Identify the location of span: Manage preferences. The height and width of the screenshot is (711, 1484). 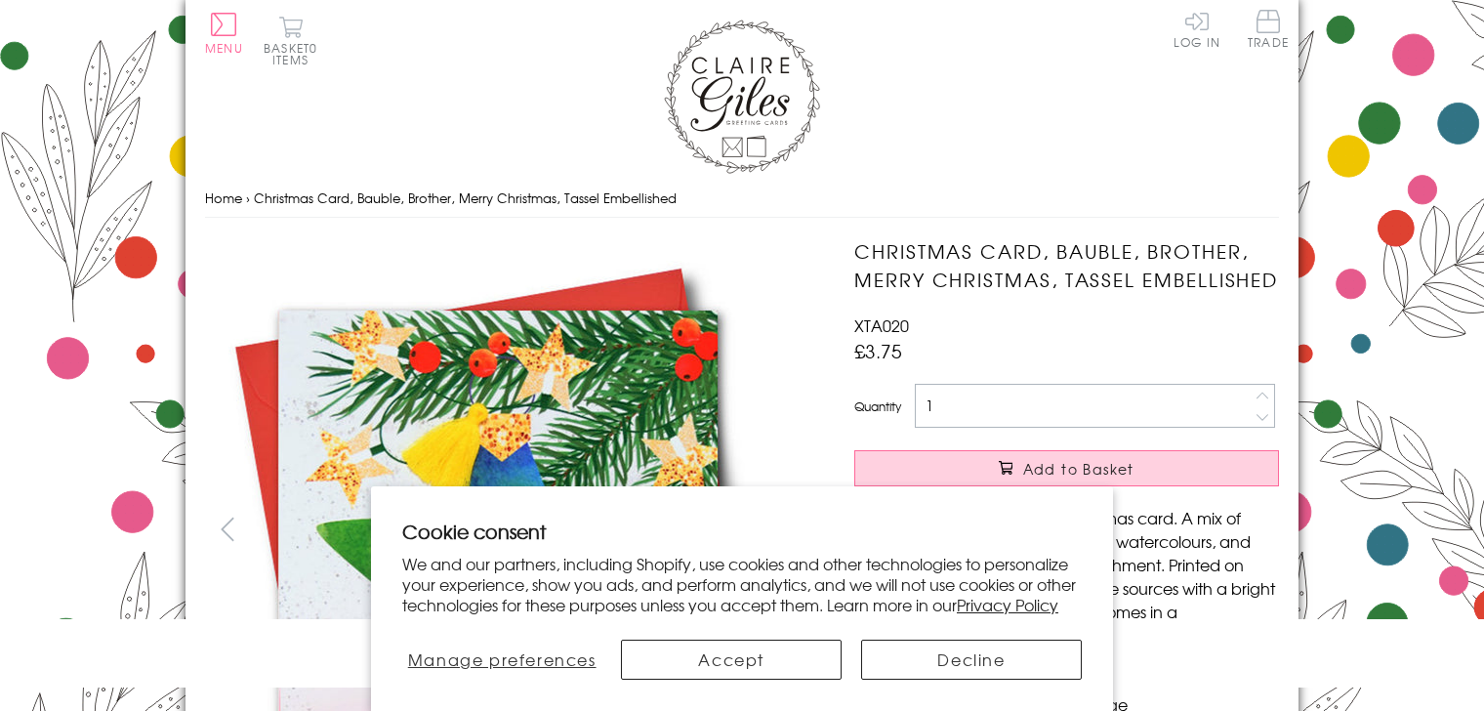
(502, 659).